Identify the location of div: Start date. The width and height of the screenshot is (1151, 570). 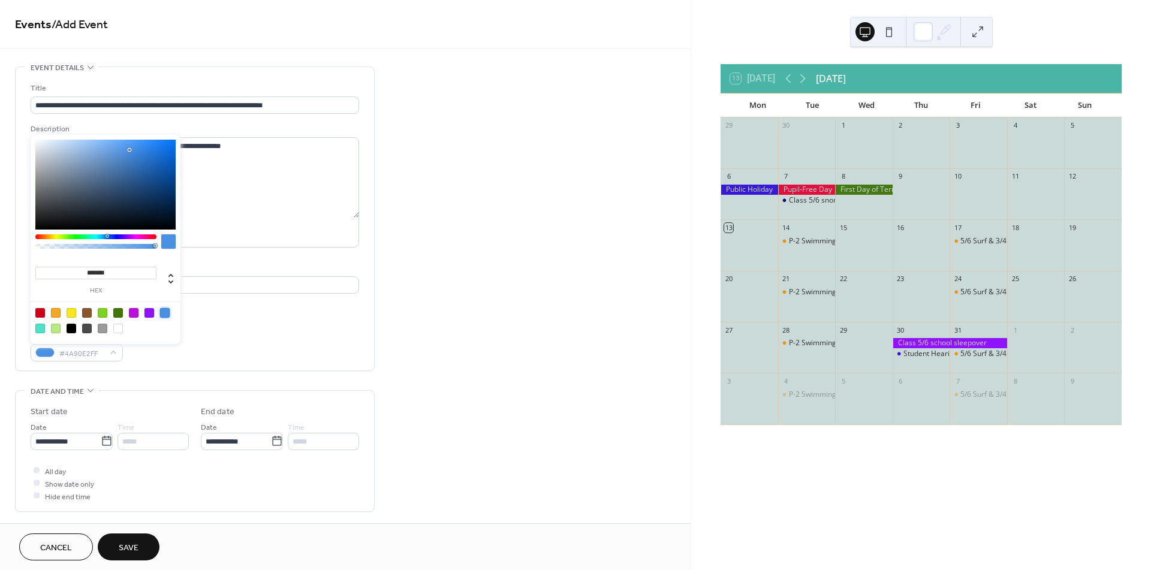
(49, 412).